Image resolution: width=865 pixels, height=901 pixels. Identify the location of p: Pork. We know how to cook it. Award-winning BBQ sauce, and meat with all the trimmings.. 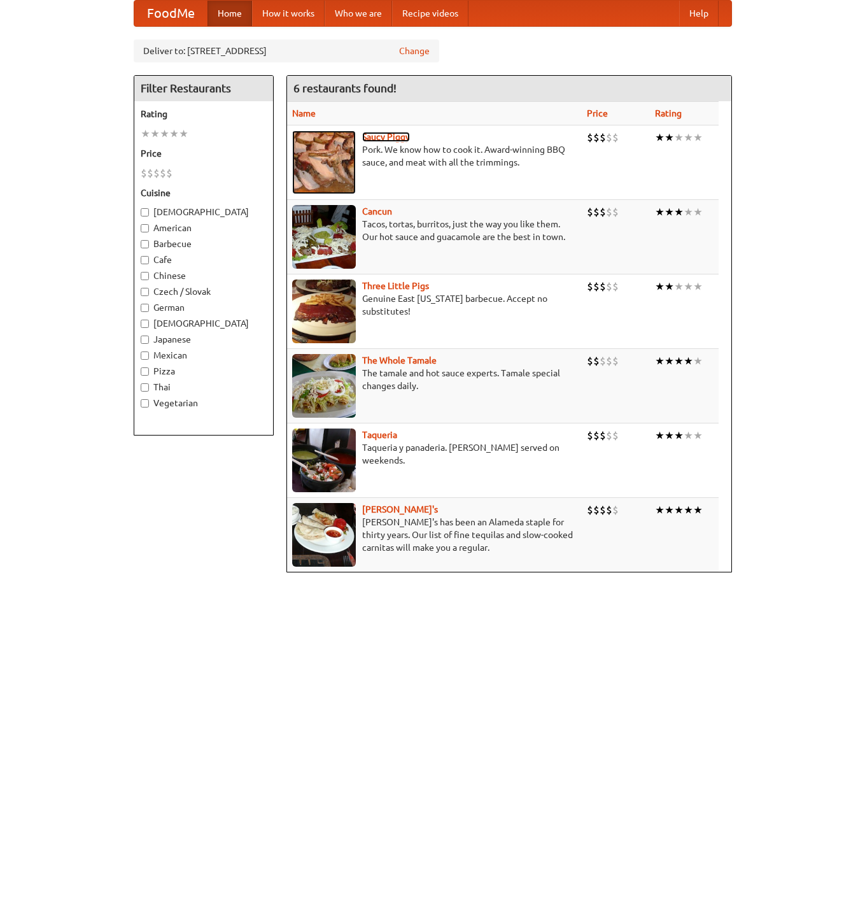
(434, 156).